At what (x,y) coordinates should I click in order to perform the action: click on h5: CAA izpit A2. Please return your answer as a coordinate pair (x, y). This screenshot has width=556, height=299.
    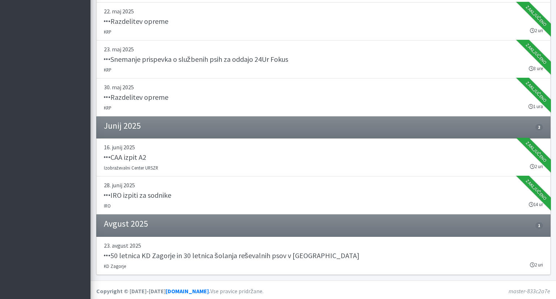
    Looking at the image, I should click on (125, 157).